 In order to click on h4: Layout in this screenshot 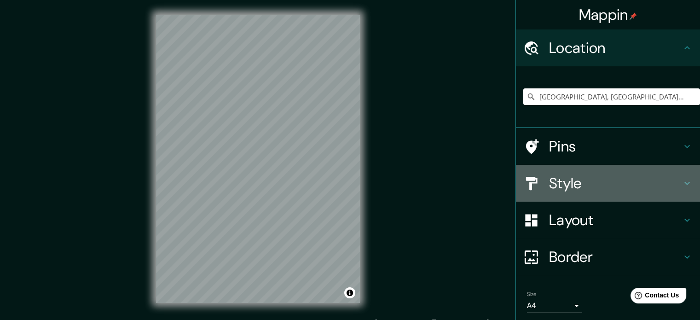, I will do `click(615, 220)`.